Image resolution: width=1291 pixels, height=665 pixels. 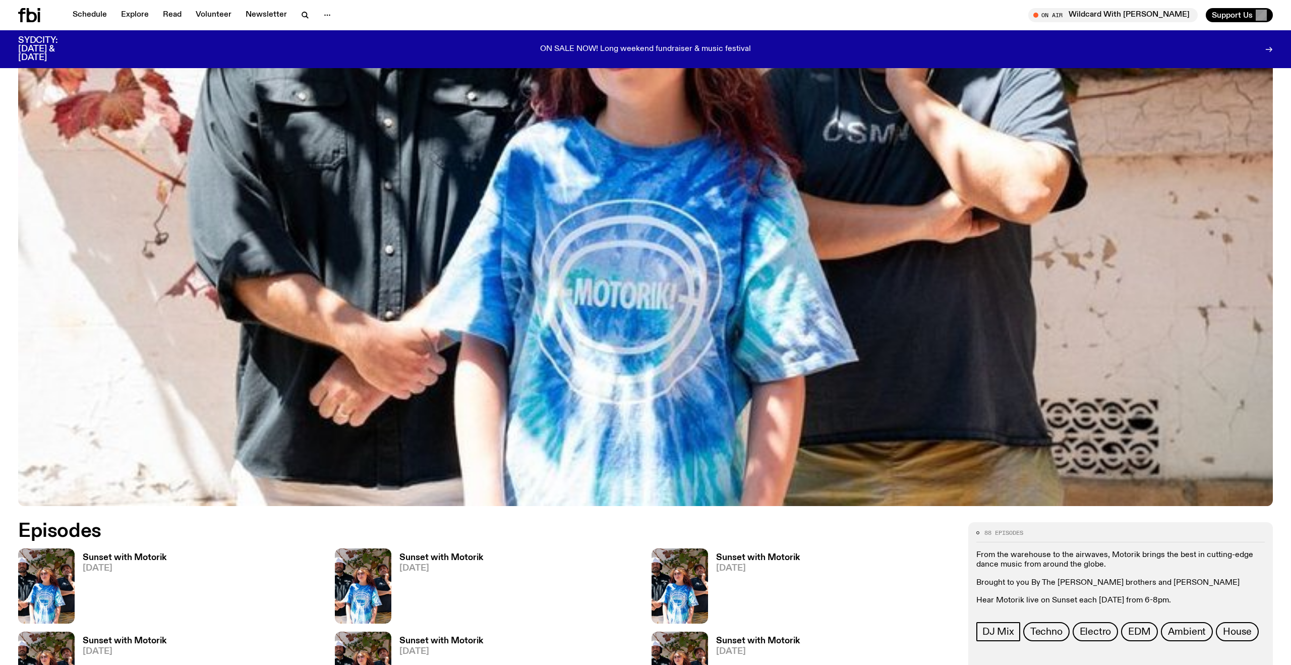 What do you see at coordinates (1004, 533) in the screenshot?
I see `span: 88 episodes` at bounding box center [1004, 533].